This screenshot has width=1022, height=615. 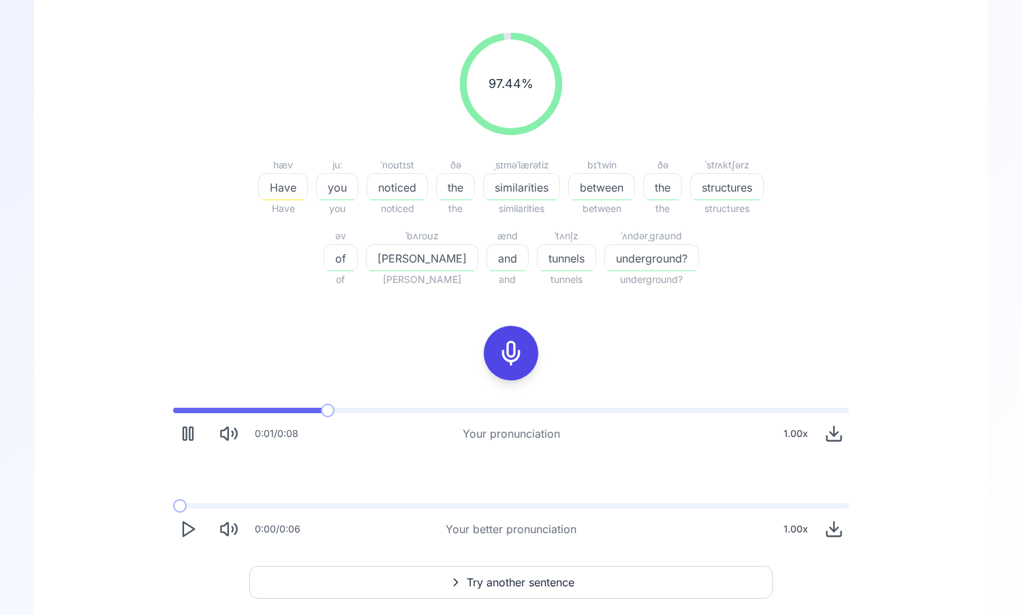 What do you see at coordinates (283, 187) in the screenshot?
I see `button: Have` at bounding box center [283, 187].